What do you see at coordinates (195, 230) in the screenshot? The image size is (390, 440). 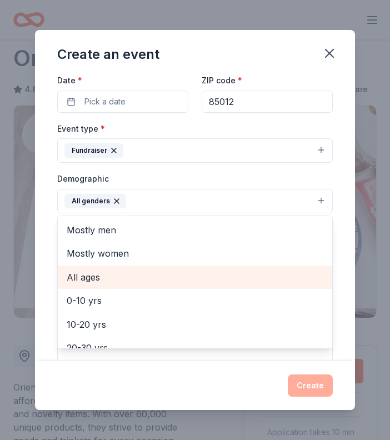 I see `span: Mostly men` at bounding box center [195, 230].